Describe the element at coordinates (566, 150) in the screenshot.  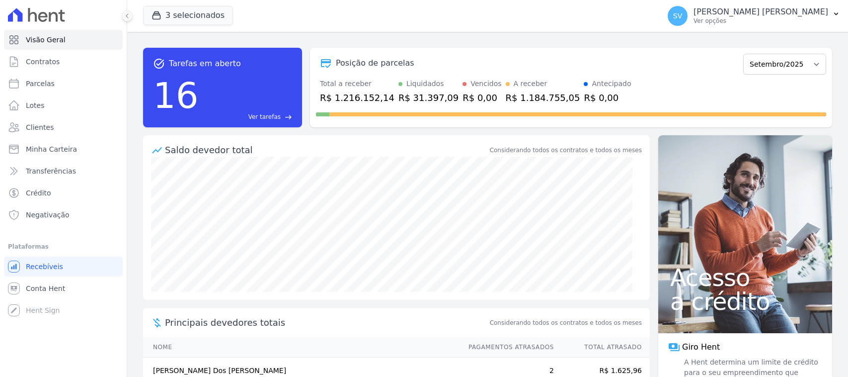
I see `div: Considerando todos os contratos e todos os meses` at that location.